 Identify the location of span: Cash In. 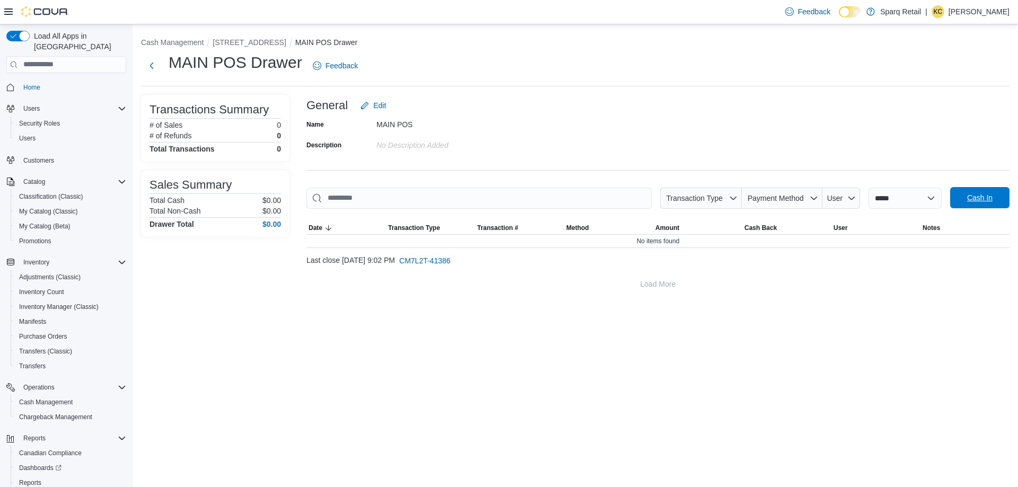
(979, 198).